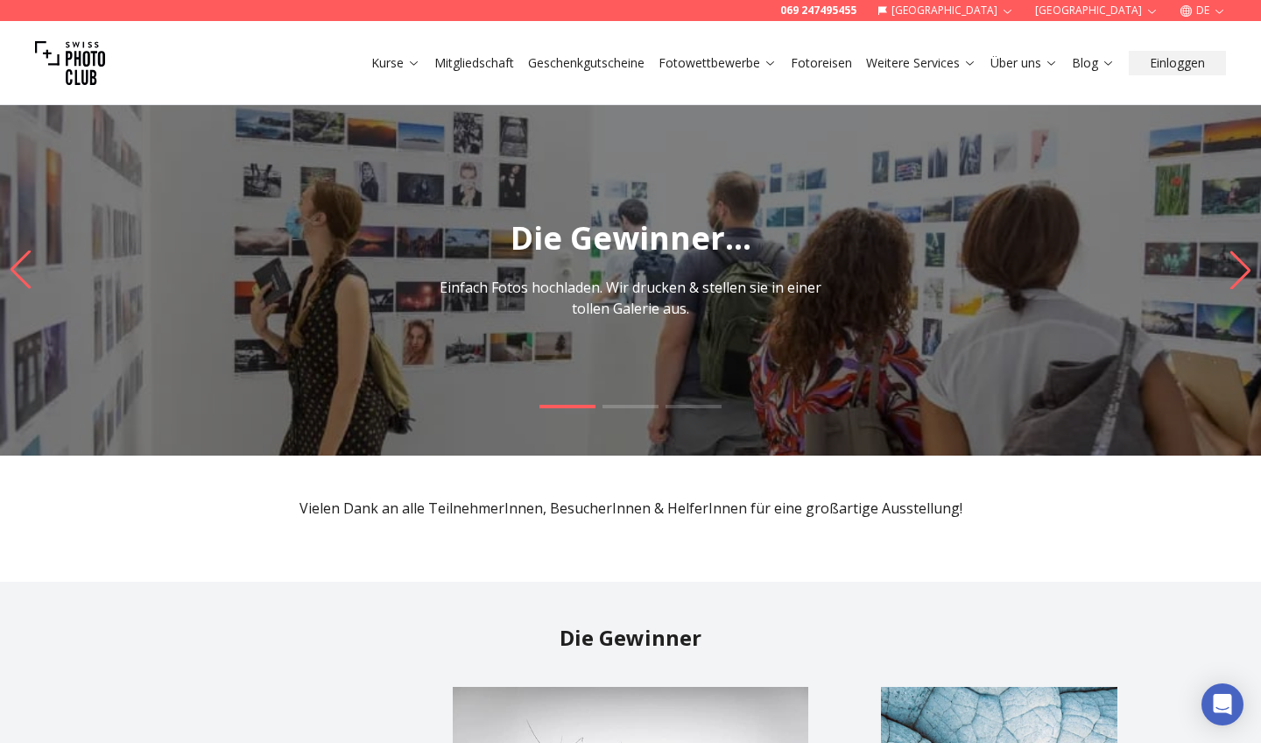  Describe the element at coordinates (1024, 63) in the screenshot. I see `a: Über uns` at that location.